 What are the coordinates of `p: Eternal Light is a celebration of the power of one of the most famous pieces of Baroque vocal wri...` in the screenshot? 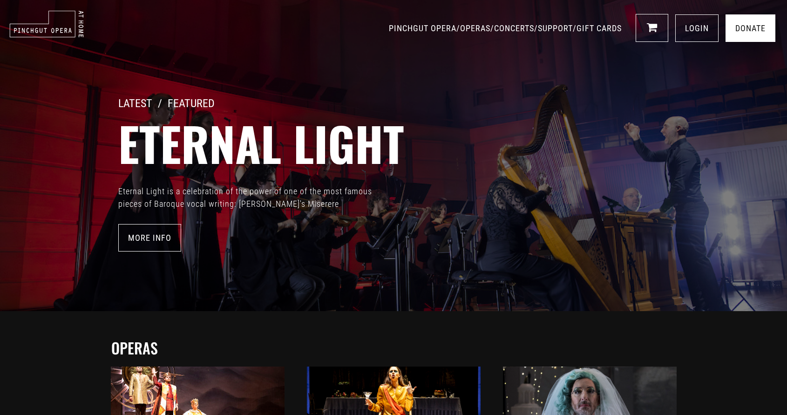 It's located at (258, 197).